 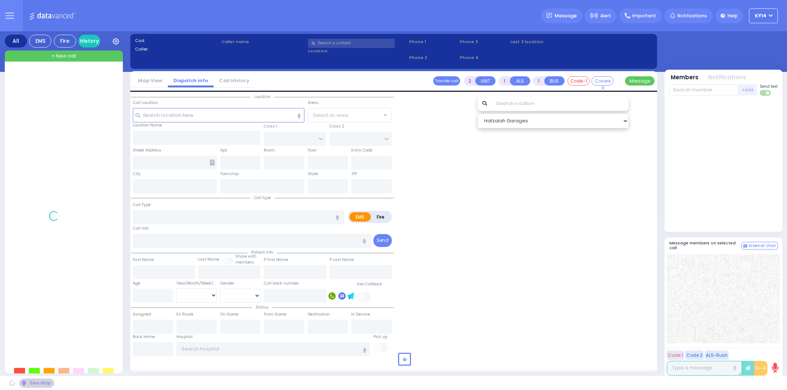 I want to click on label: Use Callback, so click(x=369, y=284).